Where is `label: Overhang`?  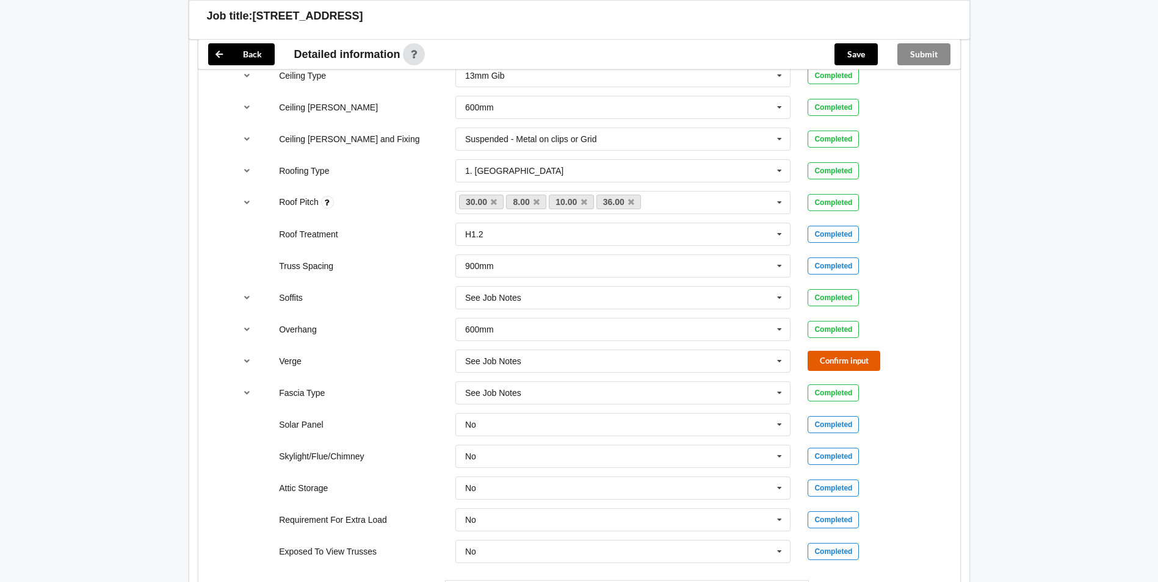
label: Overhang is located at coordinates (297, 330).